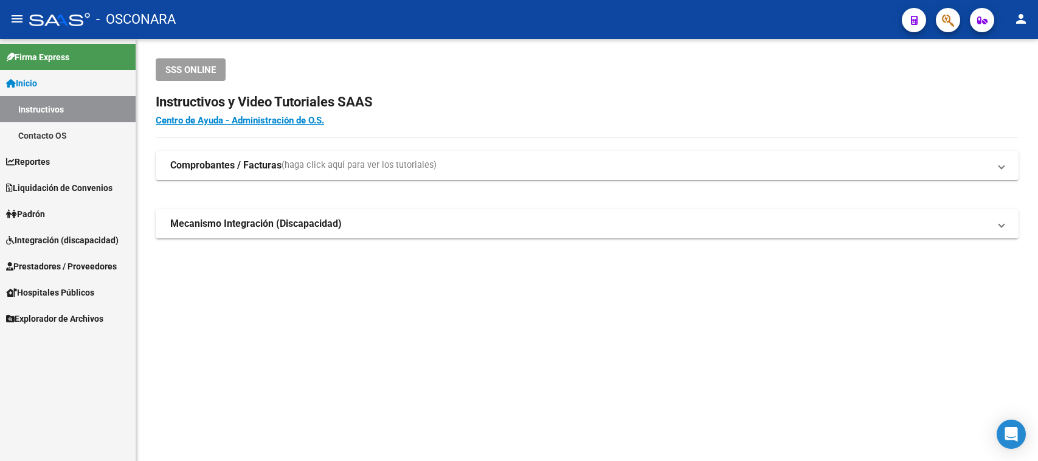  Describe the element at coordinates (1021, 19) in the screenshot. I see `mat-icon: person` at that location.